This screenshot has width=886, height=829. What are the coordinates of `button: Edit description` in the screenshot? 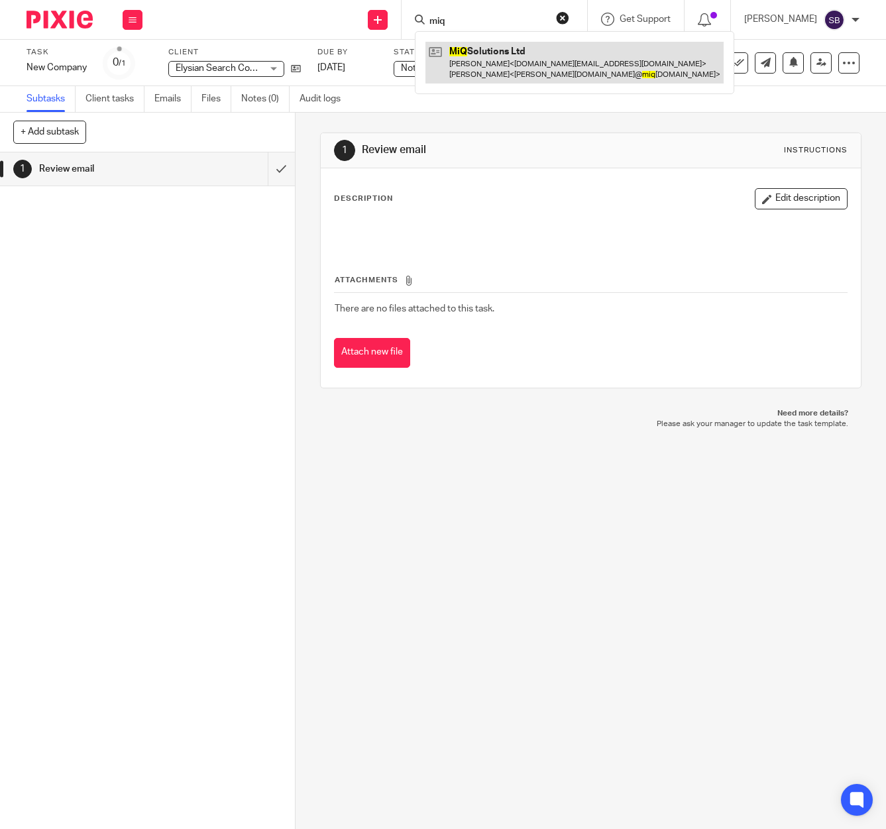 It's located at (802, 199).